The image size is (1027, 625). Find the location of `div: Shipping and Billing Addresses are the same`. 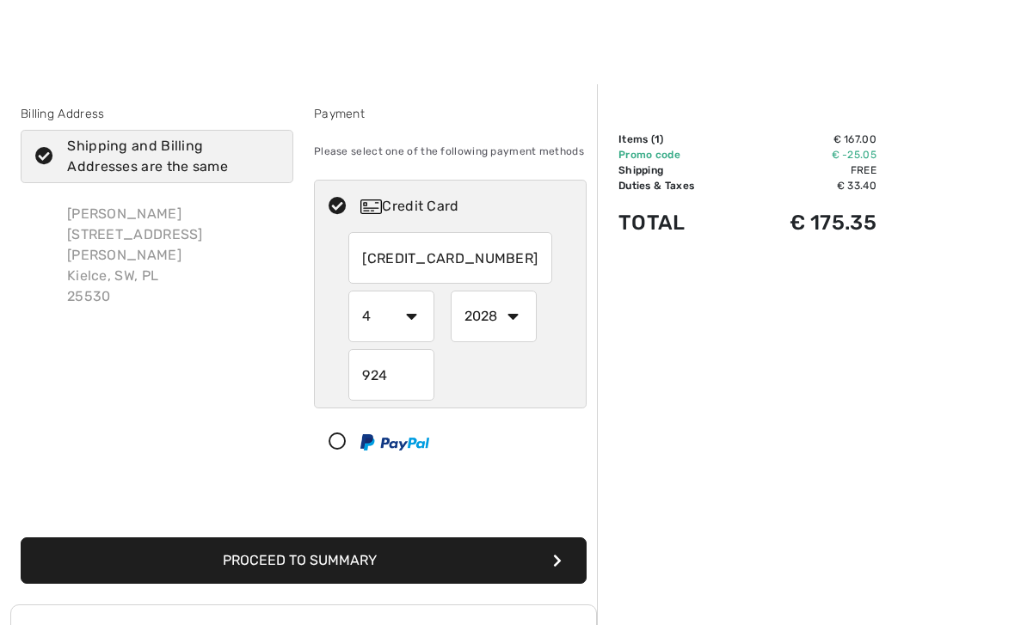

div: Shipping and Billing Addresses are the same is located at coordinates (167, 157).